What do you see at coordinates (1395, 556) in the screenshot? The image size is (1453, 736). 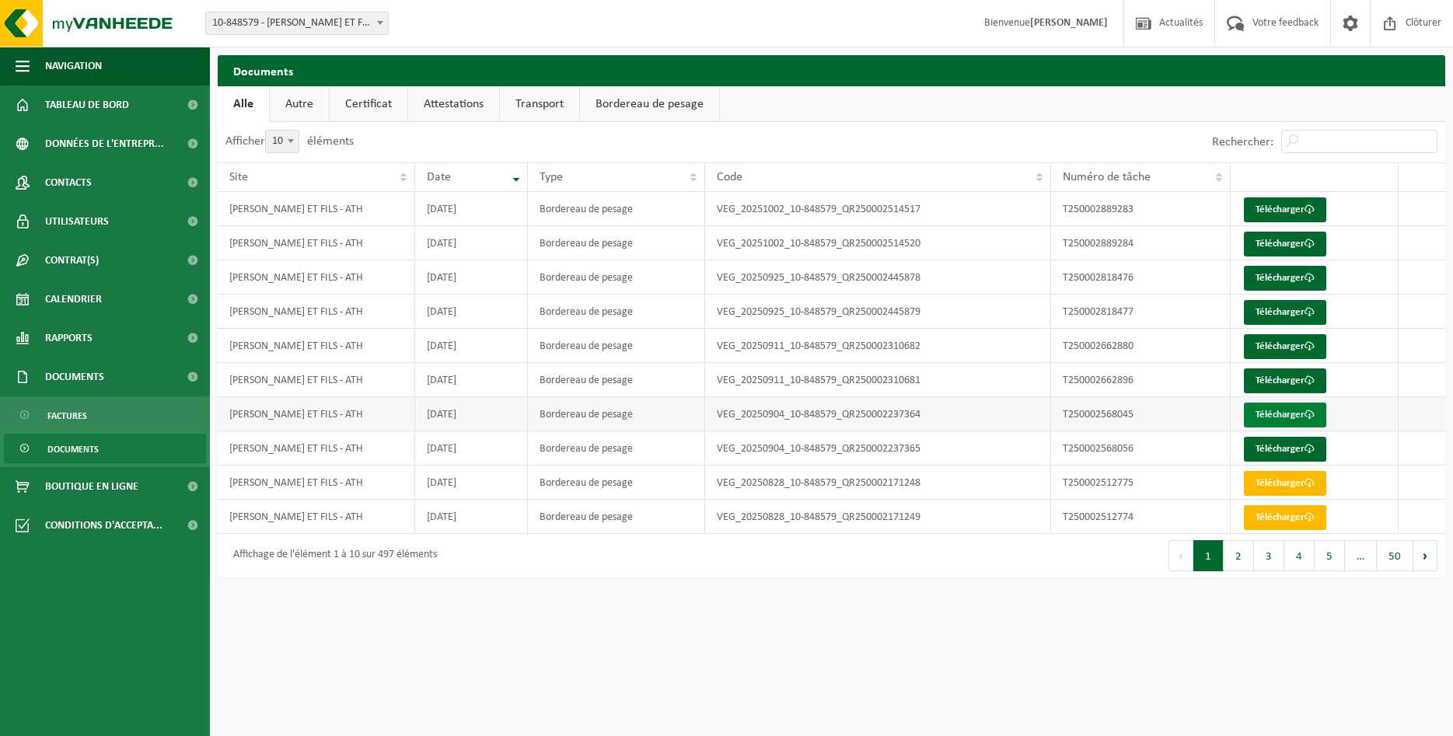 I see `button: 50` at bounding box center [1395, 556].